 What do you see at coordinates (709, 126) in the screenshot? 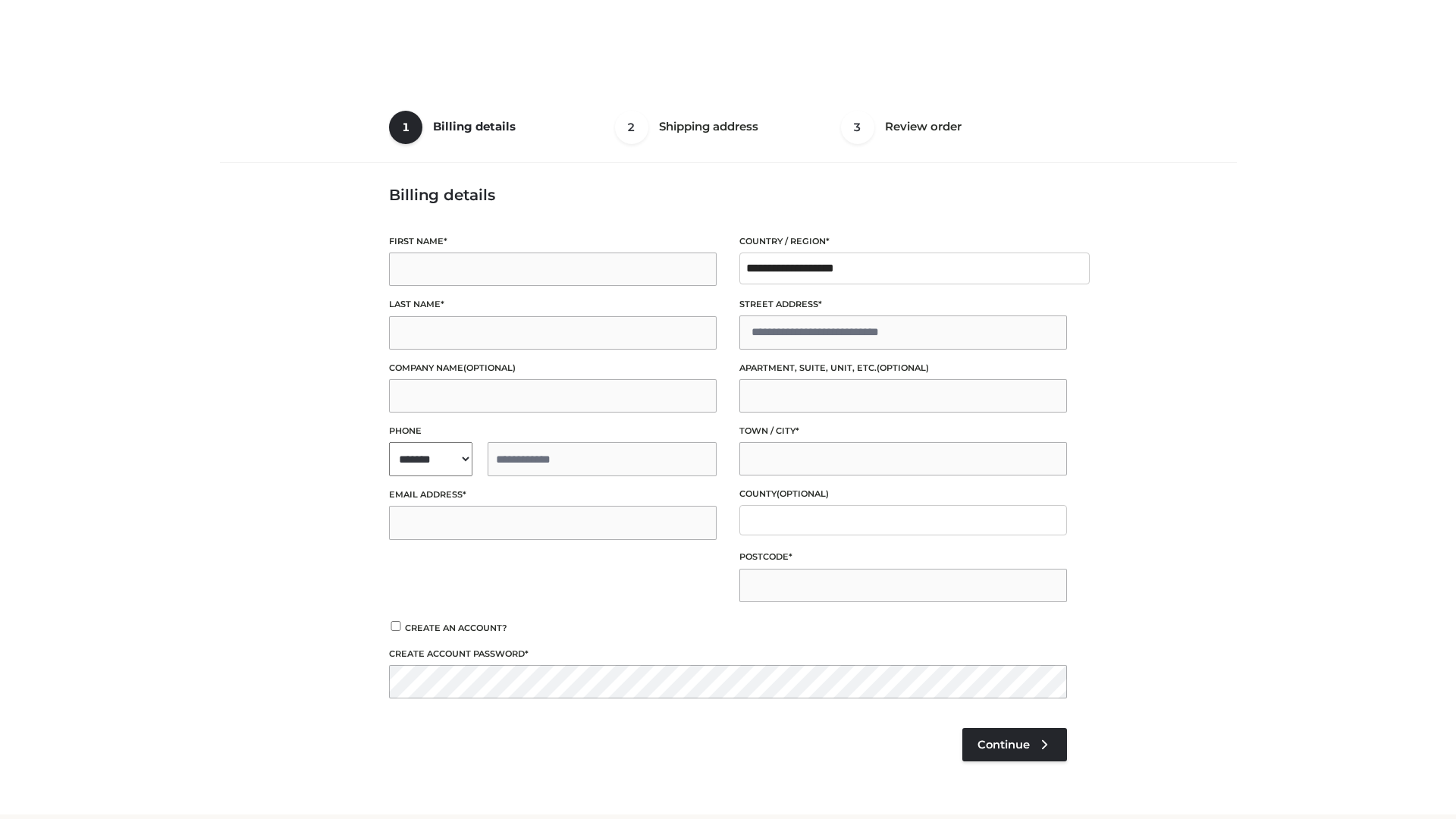
I see `span: Shipping address` at bounding box center [709, 126].